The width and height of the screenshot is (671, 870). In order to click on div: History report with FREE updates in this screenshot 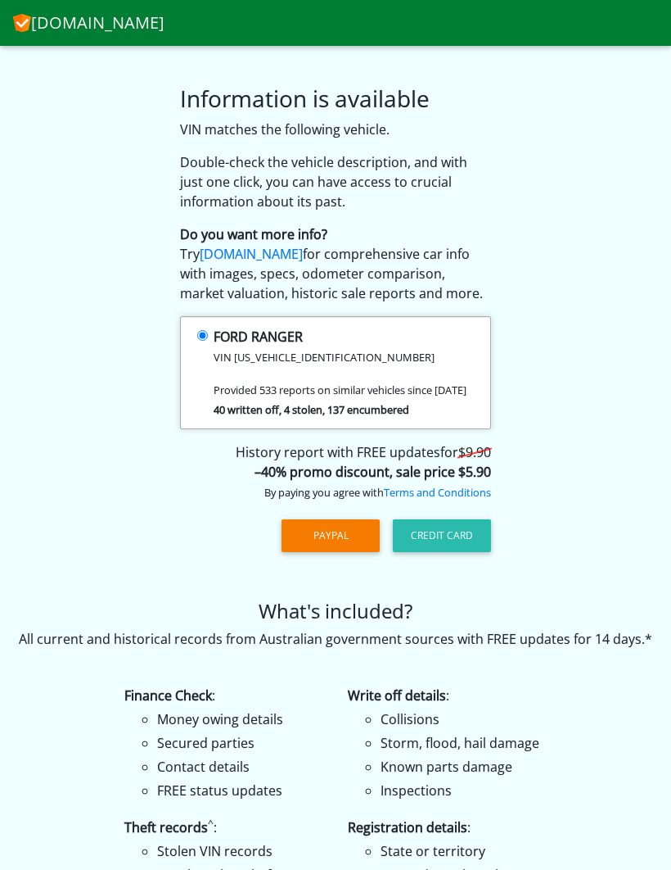, I will do `click(336, 472)`.